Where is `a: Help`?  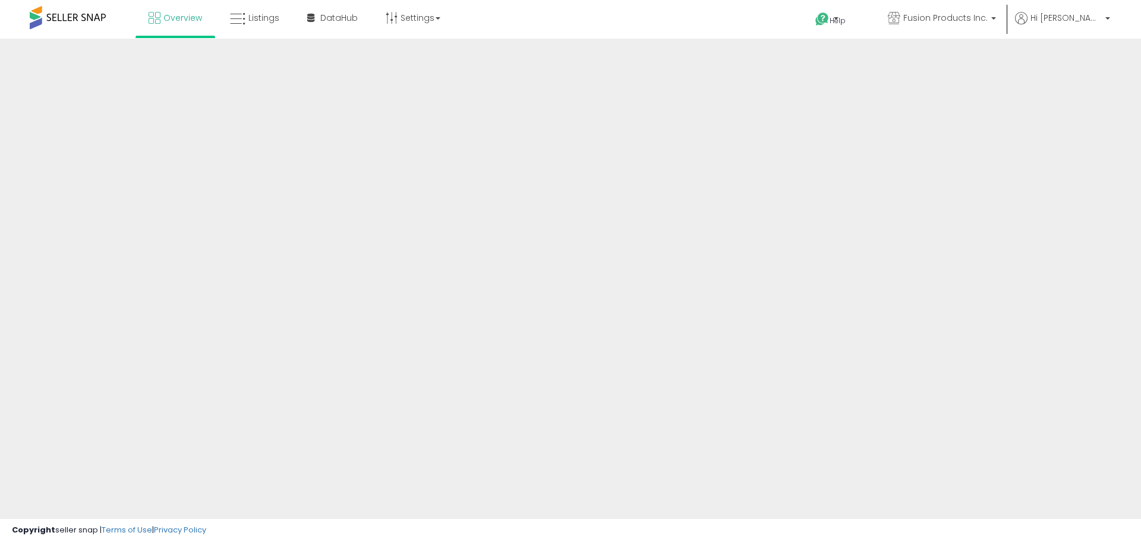
a: Help is located at coordinates (838, 21).